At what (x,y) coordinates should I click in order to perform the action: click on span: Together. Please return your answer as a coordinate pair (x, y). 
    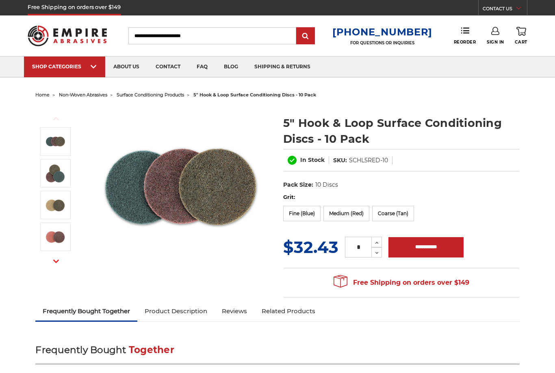
    Looking at the image, I should click on (152, 350).